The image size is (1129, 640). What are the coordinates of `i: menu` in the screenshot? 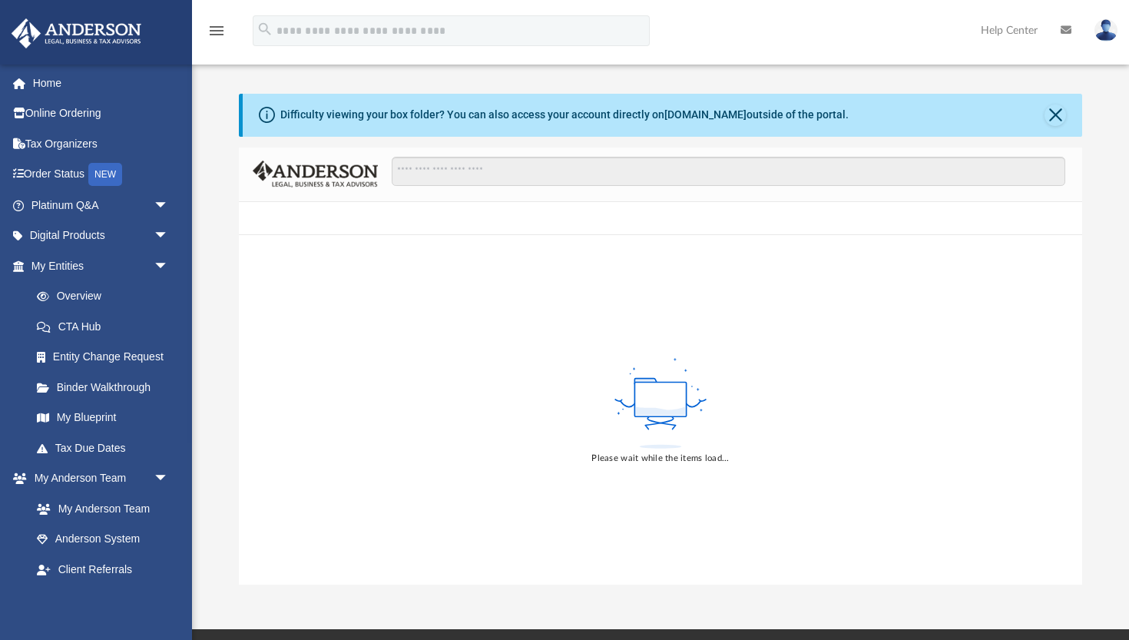 It's located at (217, 31).